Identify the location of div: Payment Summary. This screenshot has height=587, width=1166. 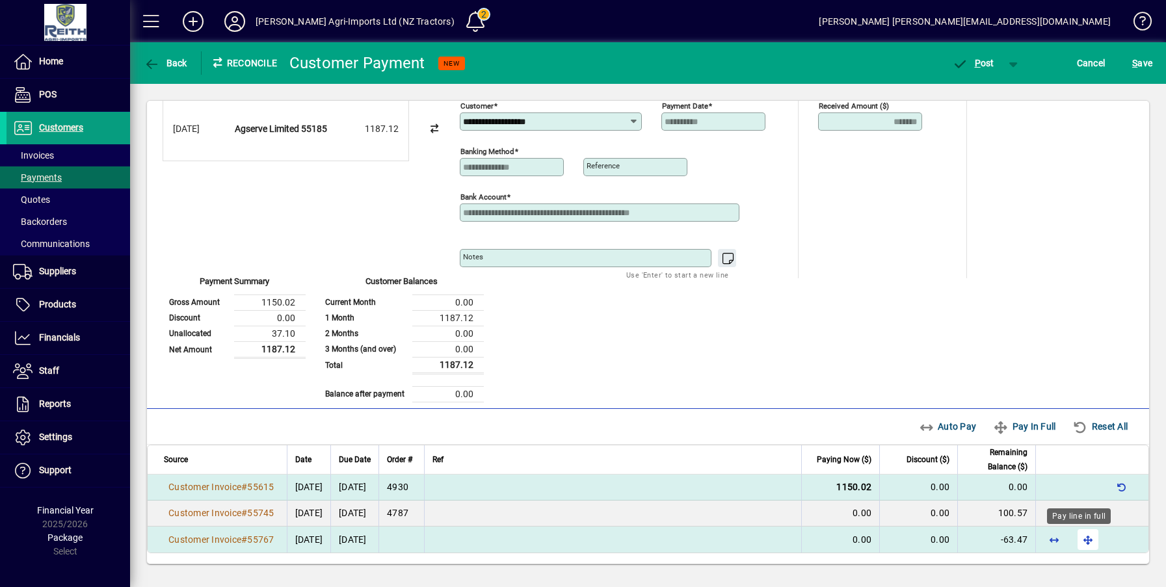
(234, 285).